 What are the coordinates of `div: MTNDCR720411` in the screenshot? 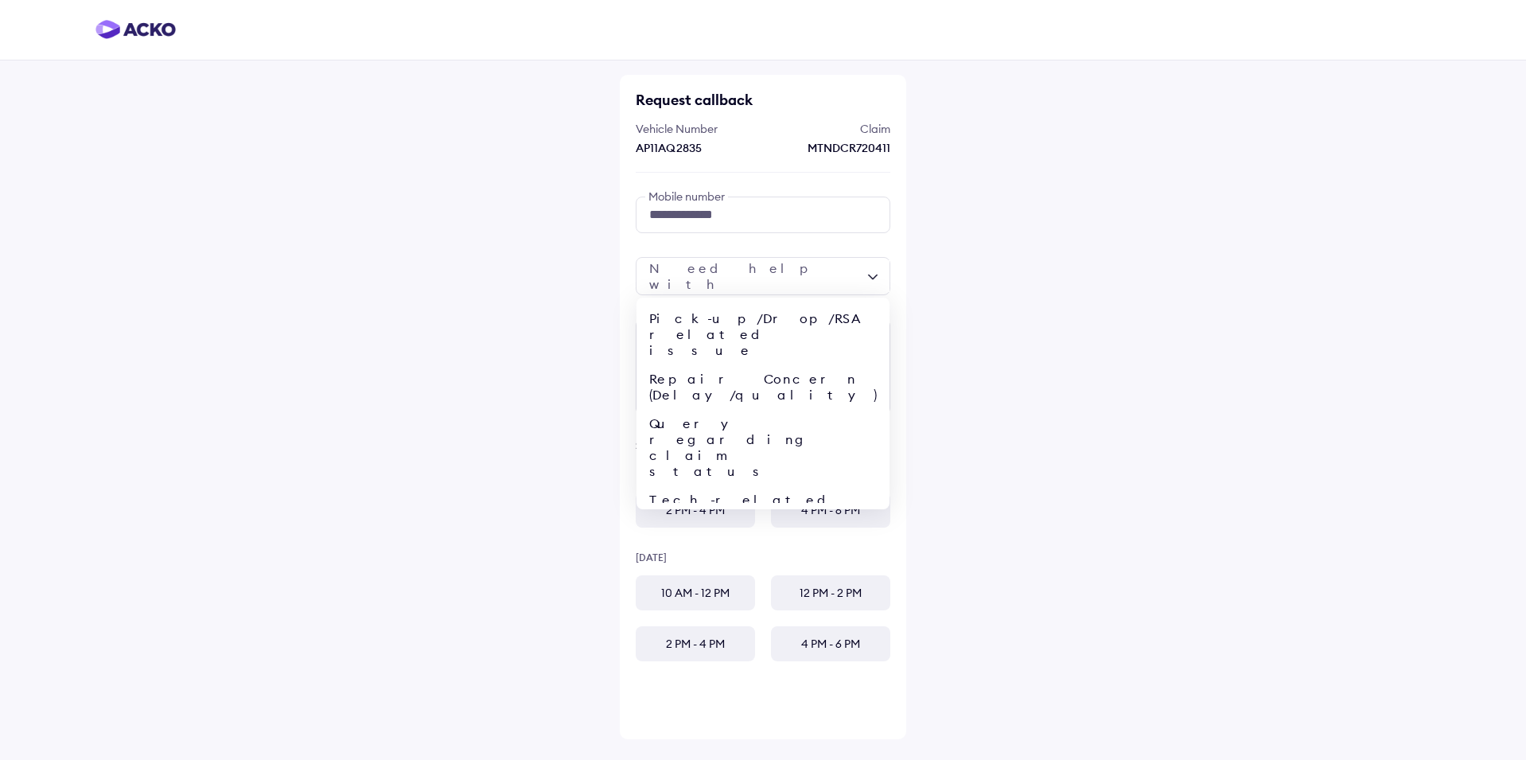 It's located at (828, 148).